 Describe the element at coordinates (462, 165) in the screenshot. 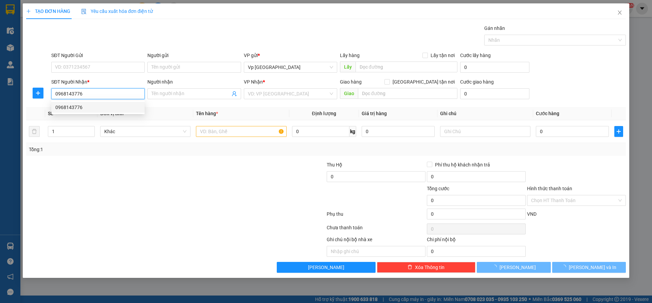

I see `span: Phí thu hộ khách nhận trả` at that location.